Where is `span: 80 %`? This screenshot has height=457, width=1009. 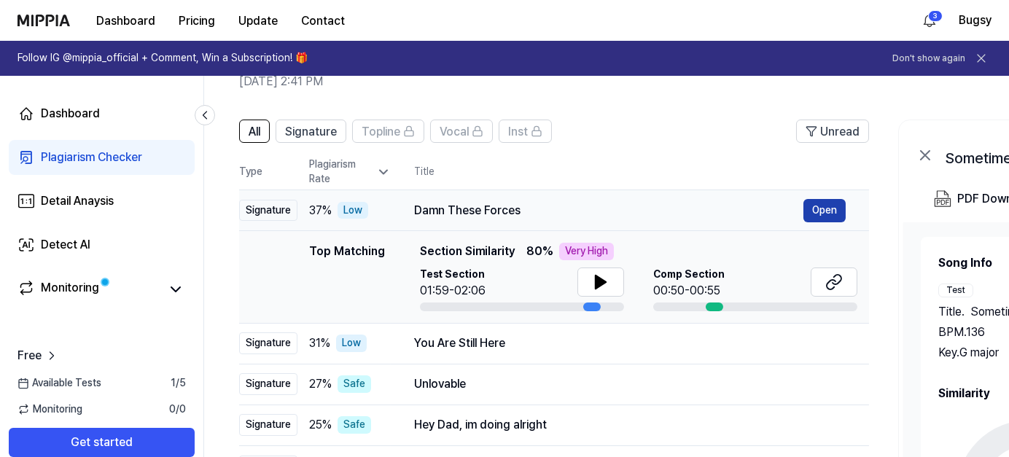
span: 80 % is located at coordinates (539, 251).